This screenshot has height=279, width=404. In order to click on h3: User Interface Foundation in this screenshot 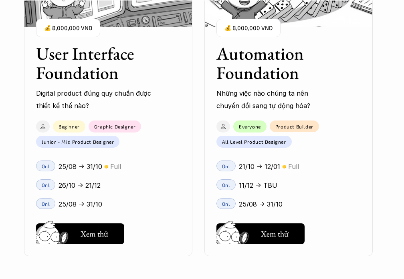, I will do `click(98, 63)`.